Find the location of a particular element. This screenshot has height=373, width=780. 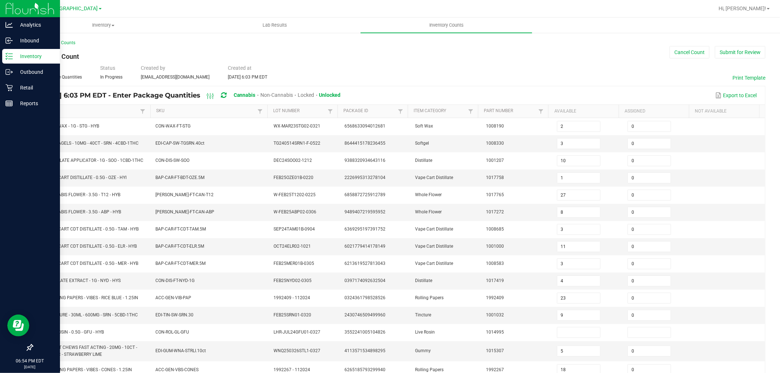

span: 1014995 is located at coordinates (495, 332).